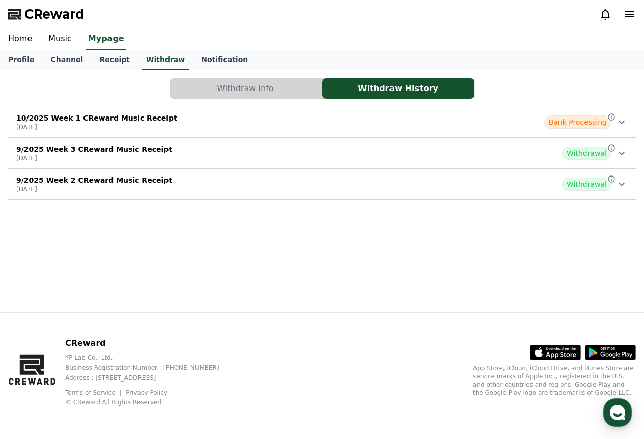 Image resolution: width=644 pixels, height=439 pixels. I want to click on a: Home, so click(35, 335).